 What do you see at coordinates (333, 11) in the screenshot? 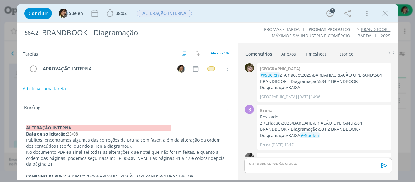
I see `div: 3` at bounding box center [333, 11].